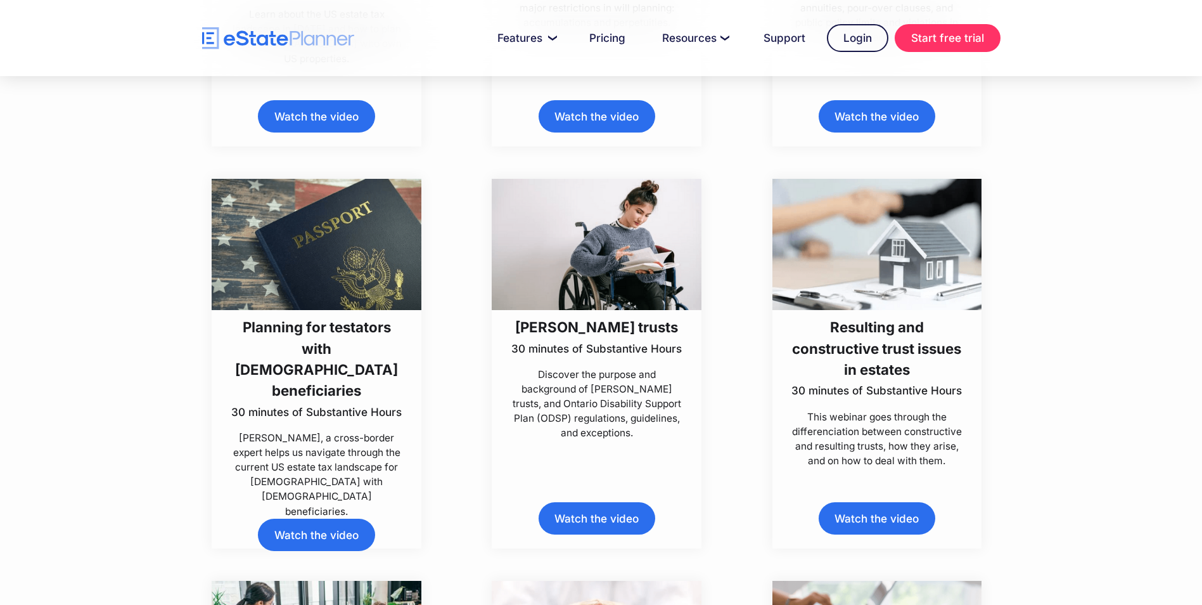 The height and width of the screenshot is (605, 1202). Describe the element at coordinates (607, 38) in the screenshot. I see `a: Pricing` at that location.